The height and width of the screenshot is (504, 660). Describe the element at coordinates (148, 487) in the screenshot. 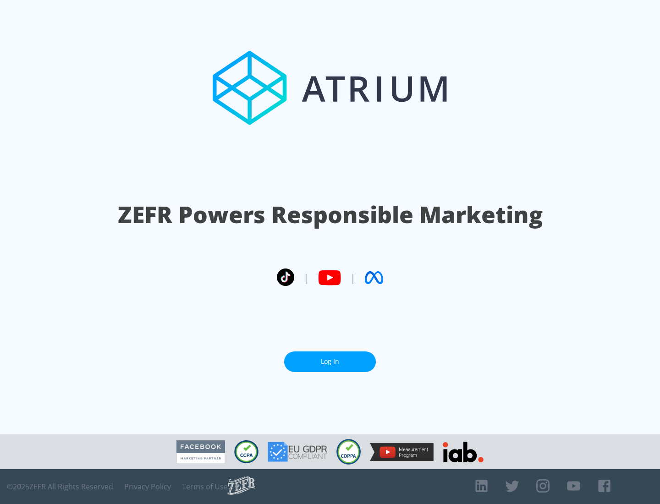

I see `a: Privacy Policy` at that location.